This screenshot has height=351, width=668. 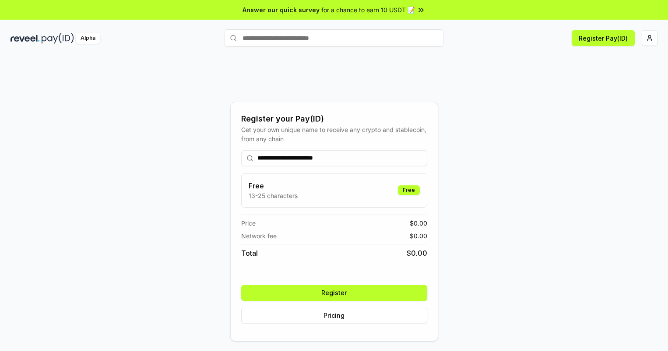 What do you see at coordinates (334, 134) in the screenshot?
I see `div: Get your own unique name to receive any crypto and stablecoin, from any chain` at bounding box center [334, 134].